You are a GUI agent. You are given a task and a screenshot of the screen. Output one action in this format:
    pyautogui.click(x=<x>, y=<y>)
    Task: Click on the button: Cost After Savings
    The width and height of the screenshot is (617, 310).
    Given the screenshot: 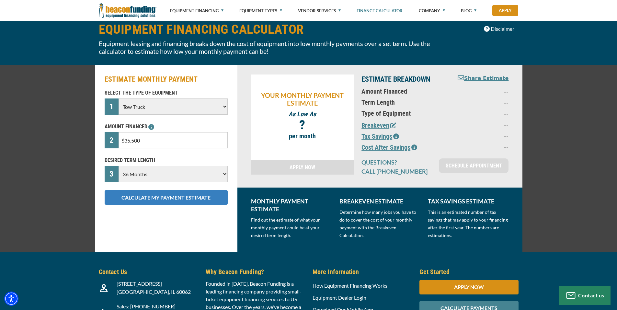 What is the action you would take?
    pyautogui.click(x=389, y=147)
    